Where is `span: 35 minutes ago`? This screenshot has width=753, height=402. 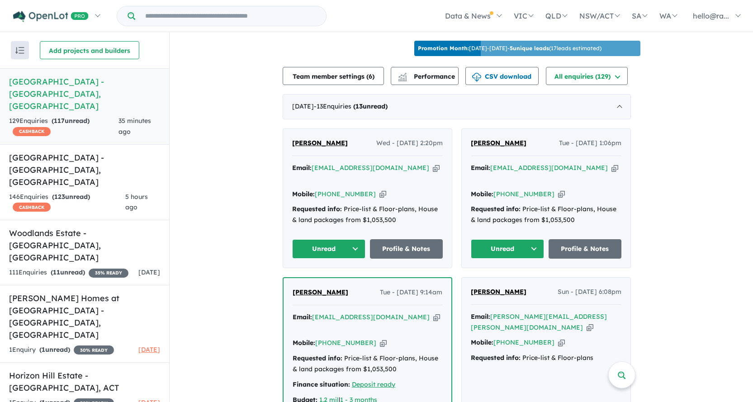
span: 35 minutes ago is located at coordinates (135, 126).